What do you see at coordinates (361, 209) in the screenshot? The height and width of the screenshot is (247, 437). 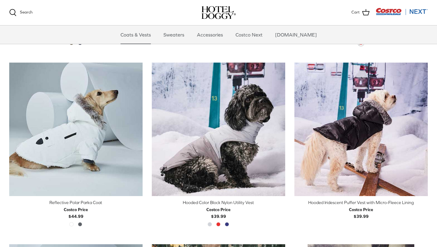 I see `a: Hooded Iridescent Puffer Vest with Micro-Fleece Lining Costco Price$39.99` at bounding box center [361, 209].